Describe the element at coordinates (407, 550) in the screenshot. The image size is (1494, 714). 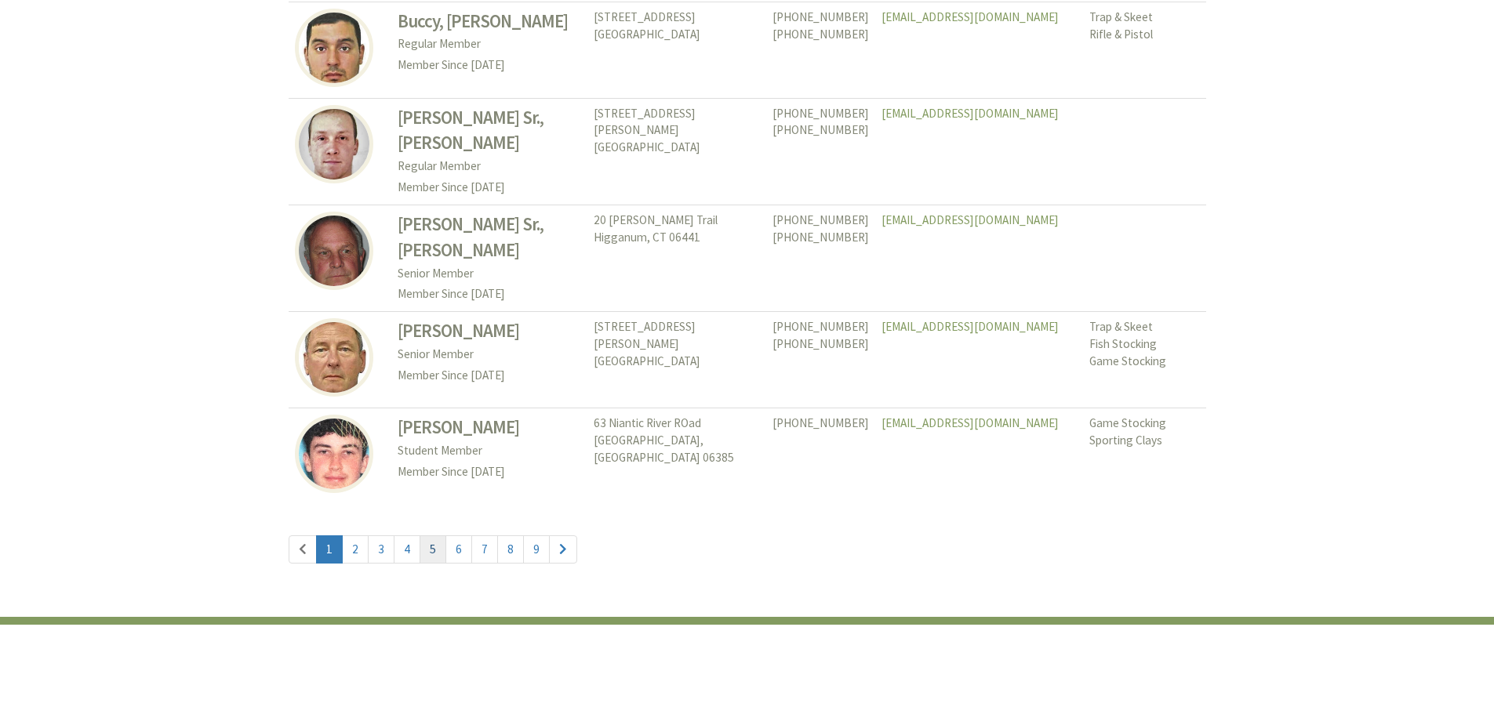
I see `a: 4` at that location.